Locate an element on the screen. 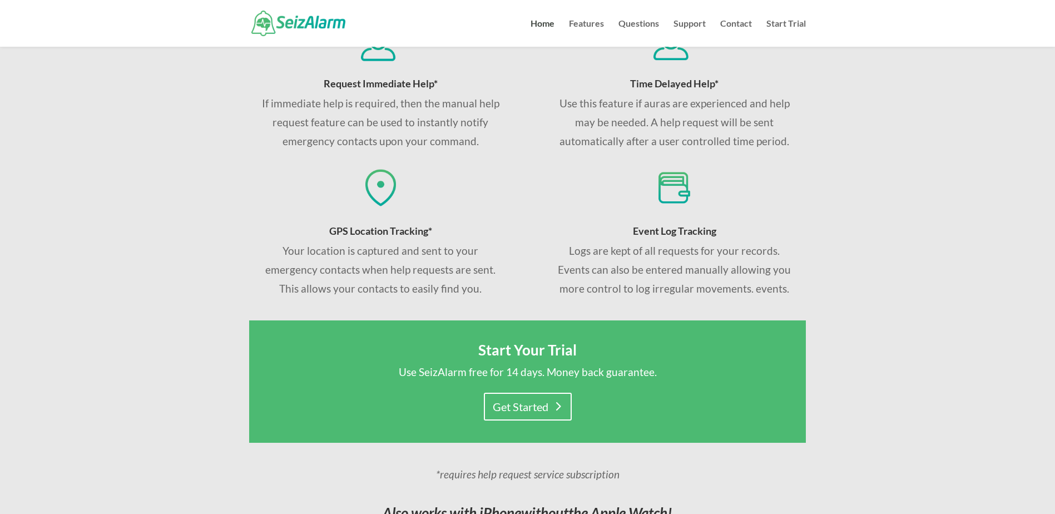 This screenshot has width=1055, height=514. span: Event Log Tracking is located at coordinates (675, 231).